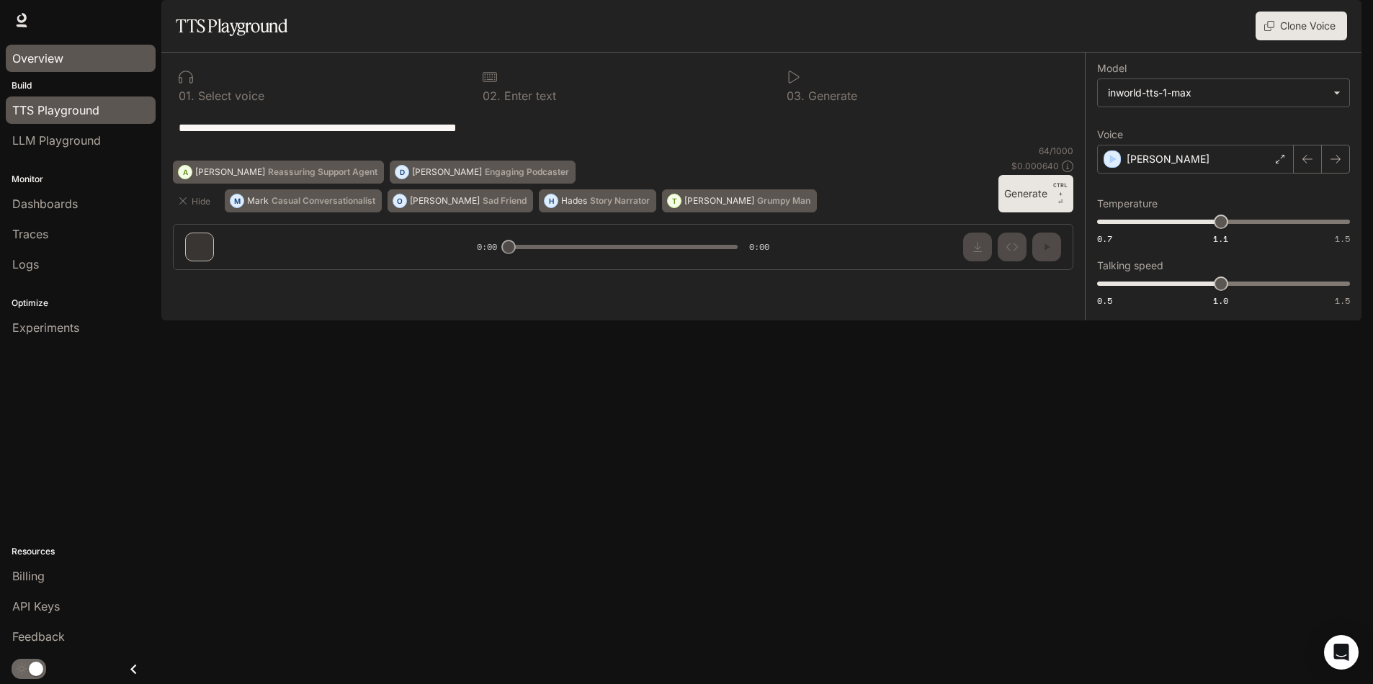  What do you see at coordinates (1056, 151) in the screenshot?
I see `p: 64 / 1000` at bounding box center [1056, 151].